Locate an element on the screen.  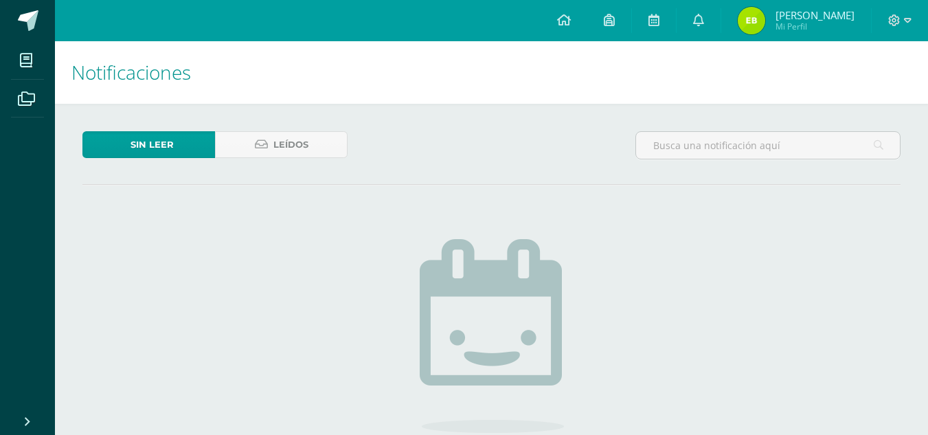
span: Mi Perfil is located at coordinates (815, 26).